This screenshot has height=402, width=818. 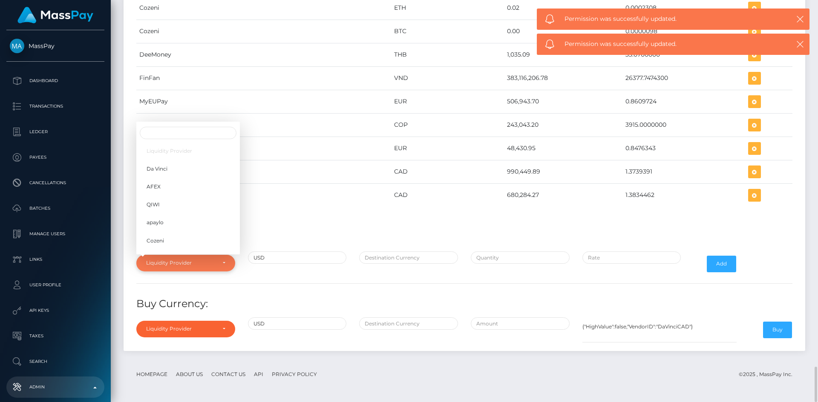 What do you see at coordinates (683, 172) in the screenshot?
I see `td: 1.3739391` at bounding box center [683, 172].